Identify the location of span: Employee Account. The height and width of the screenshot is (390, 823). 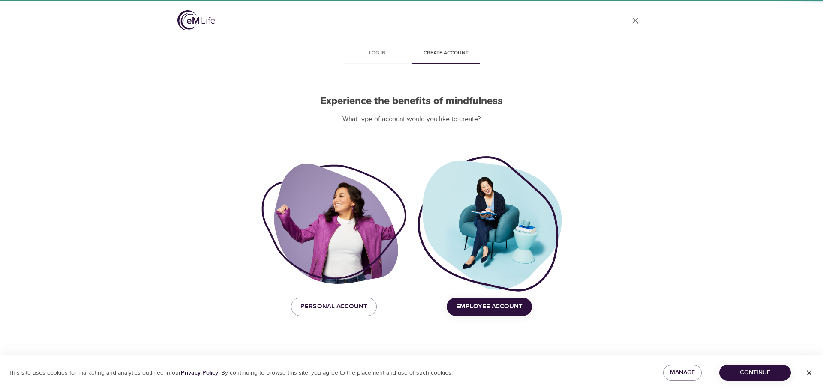
(489, 307).